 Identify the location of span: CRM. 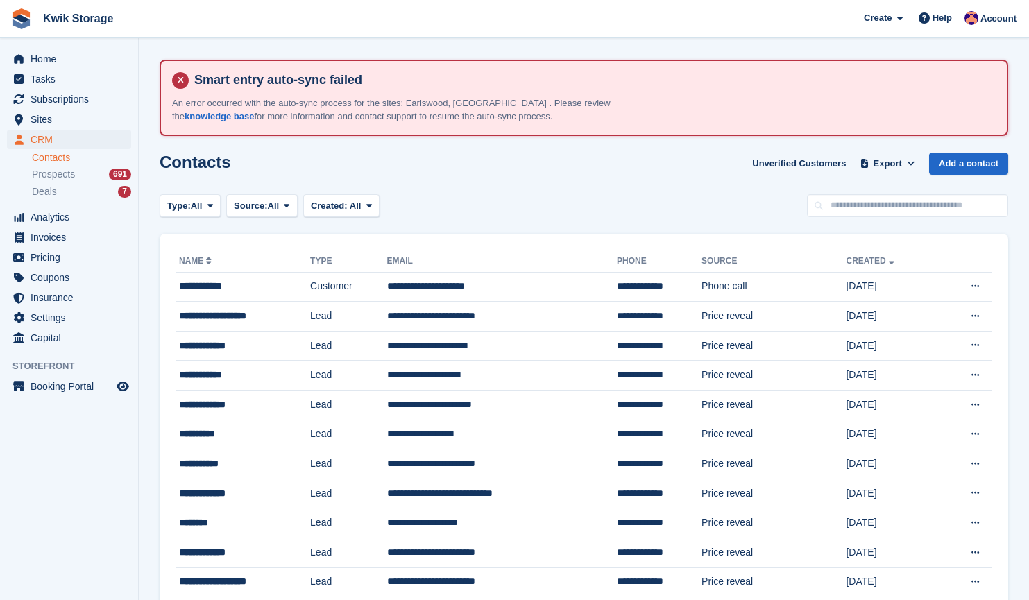
(72, 139).